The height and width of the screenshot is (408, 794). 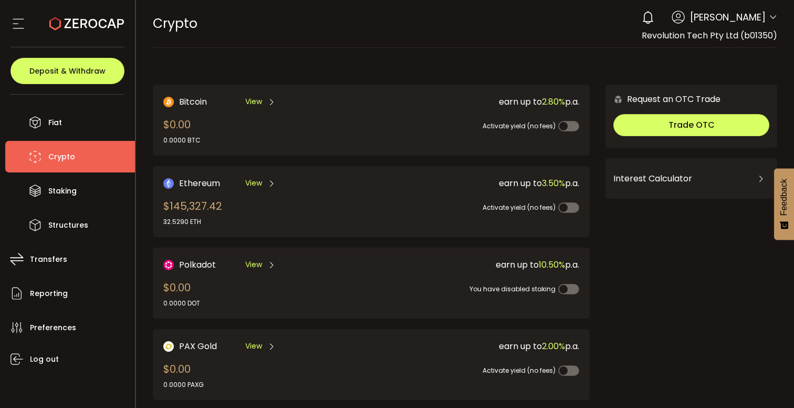 What do you see at coordinates (63, 191) in the screenshot?
I see `span: Staking` at bounding box center [63, 191].